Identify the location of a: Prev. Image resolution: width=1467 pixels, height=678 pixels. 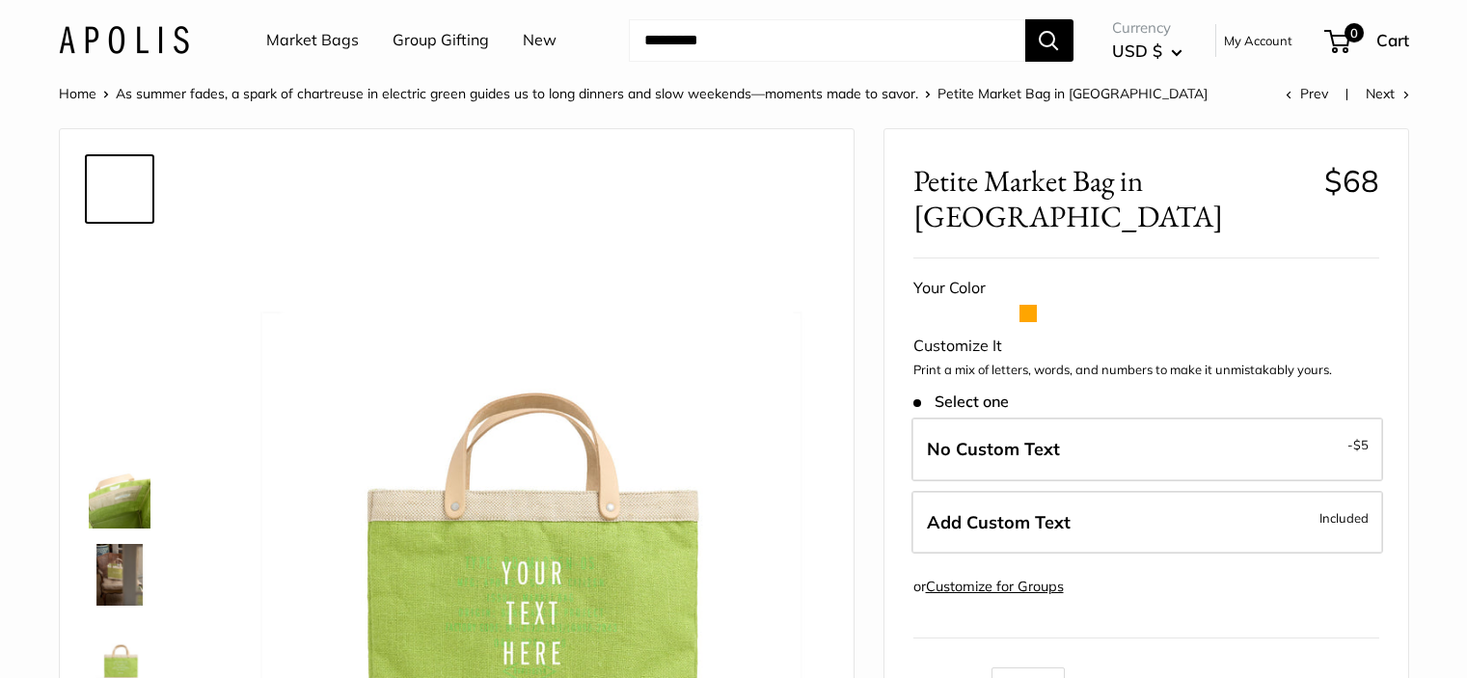
(1307, 94).